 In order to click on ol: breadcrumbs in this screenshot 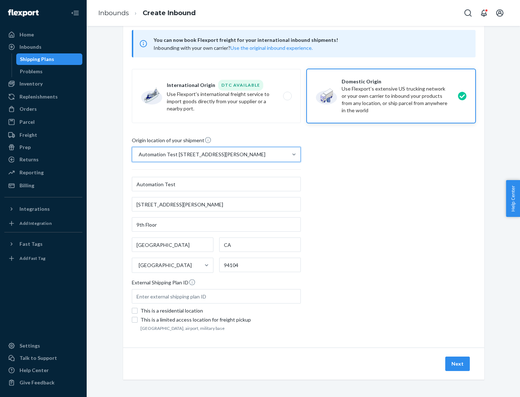, I will do `click(147, 13)`.